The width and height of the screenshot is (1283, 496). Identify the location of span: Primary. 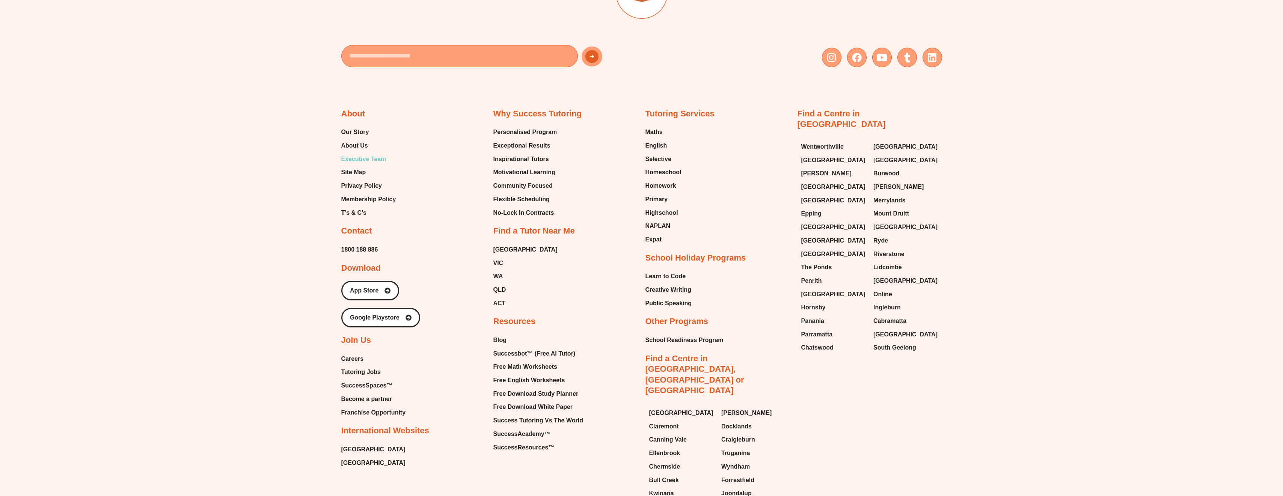
(657, 199).